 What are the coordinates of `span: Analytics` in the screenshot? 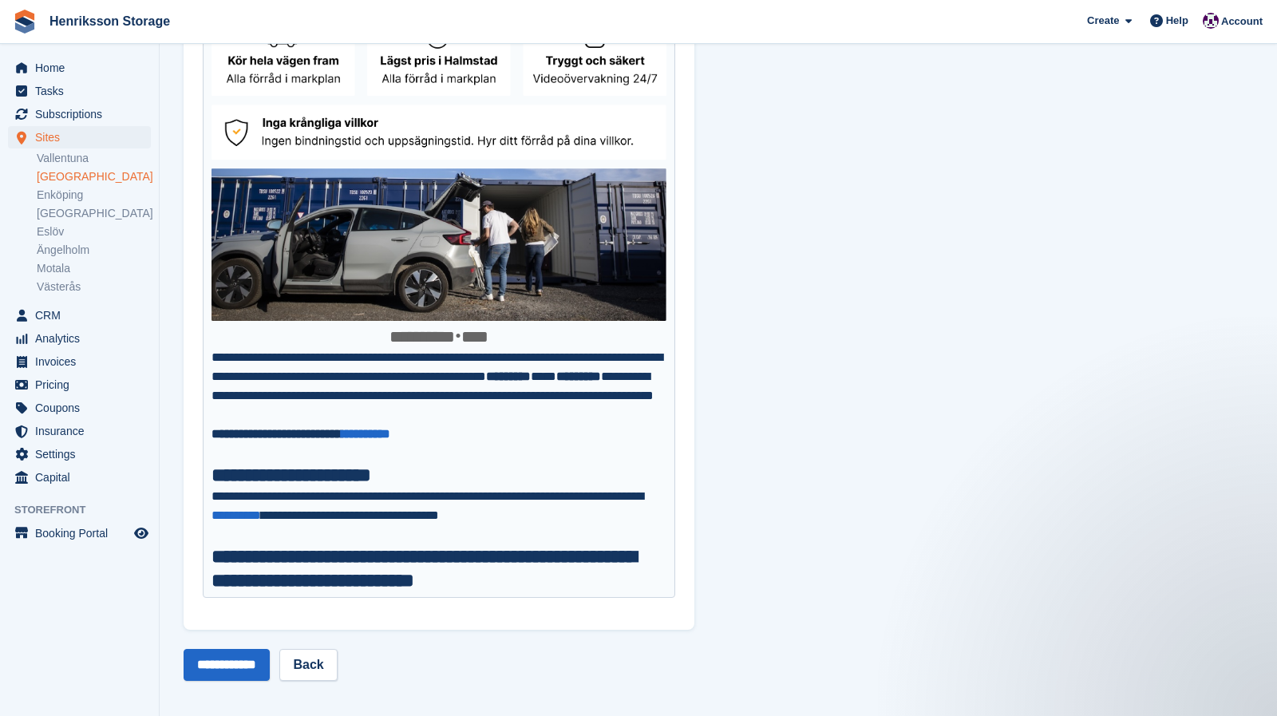 It's located at (83, 338).